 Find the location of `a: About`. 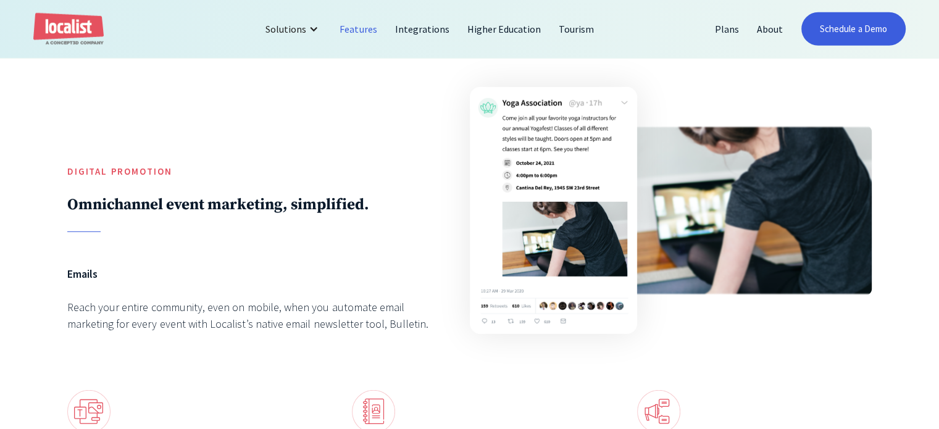

a: About is located at coordinates (770, 29).